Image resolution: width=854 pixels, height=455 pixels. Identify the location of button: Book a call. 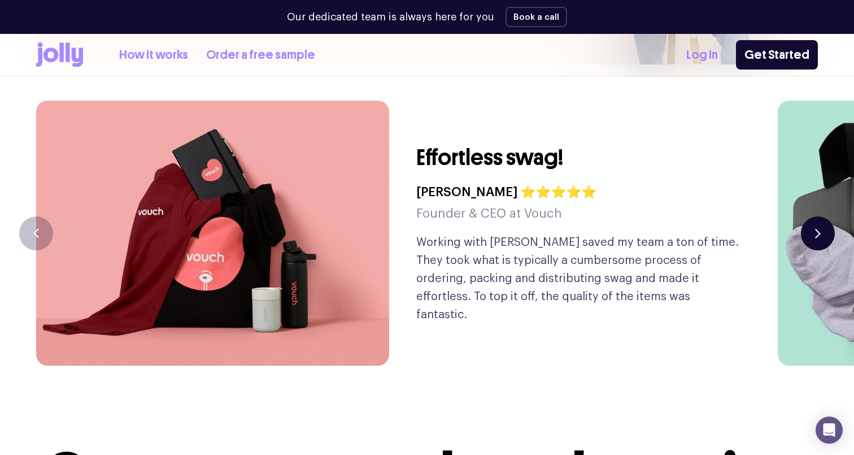
(536, 17).